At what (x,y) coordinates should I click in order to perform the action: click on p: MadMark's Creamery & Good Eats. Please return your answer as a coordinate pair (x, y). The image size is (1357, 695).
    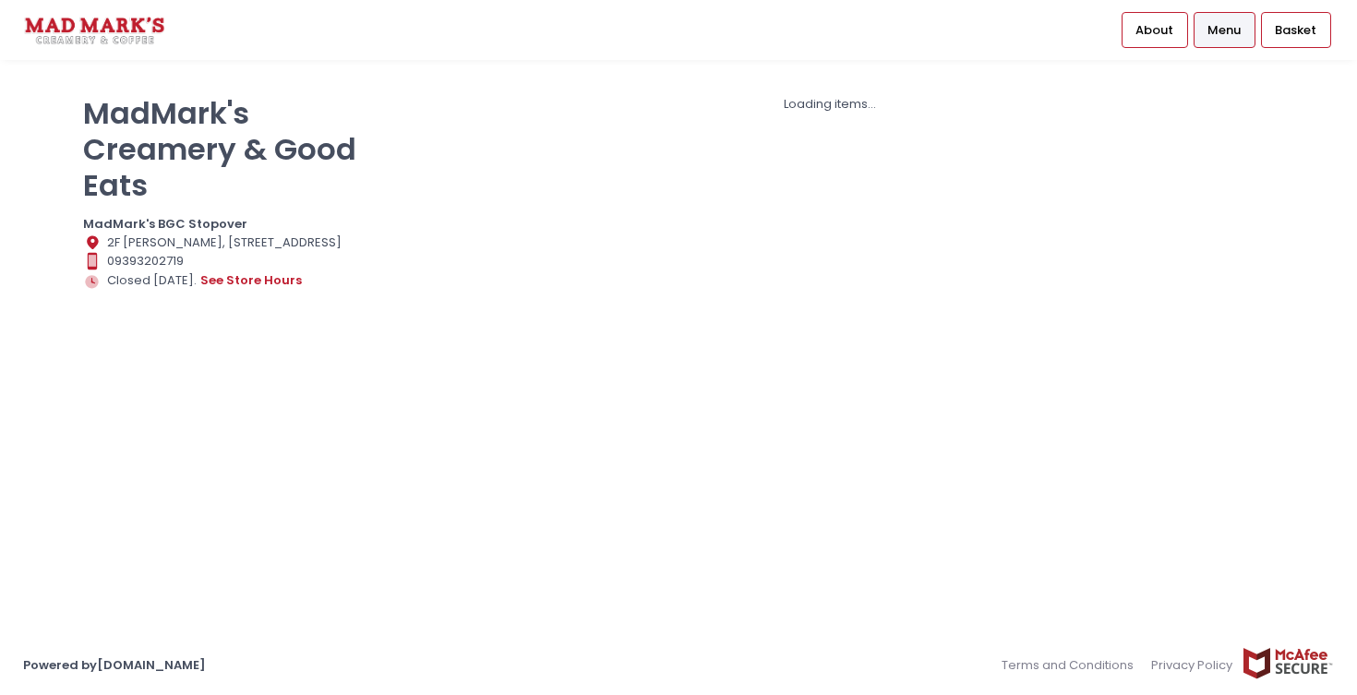
    Looking at the image, I should click on (223, 149).